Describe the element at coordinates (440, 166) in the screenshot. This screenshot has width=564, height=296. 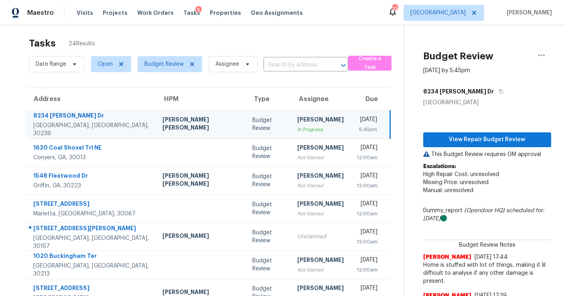
I see `b: Escalations:` at that location.